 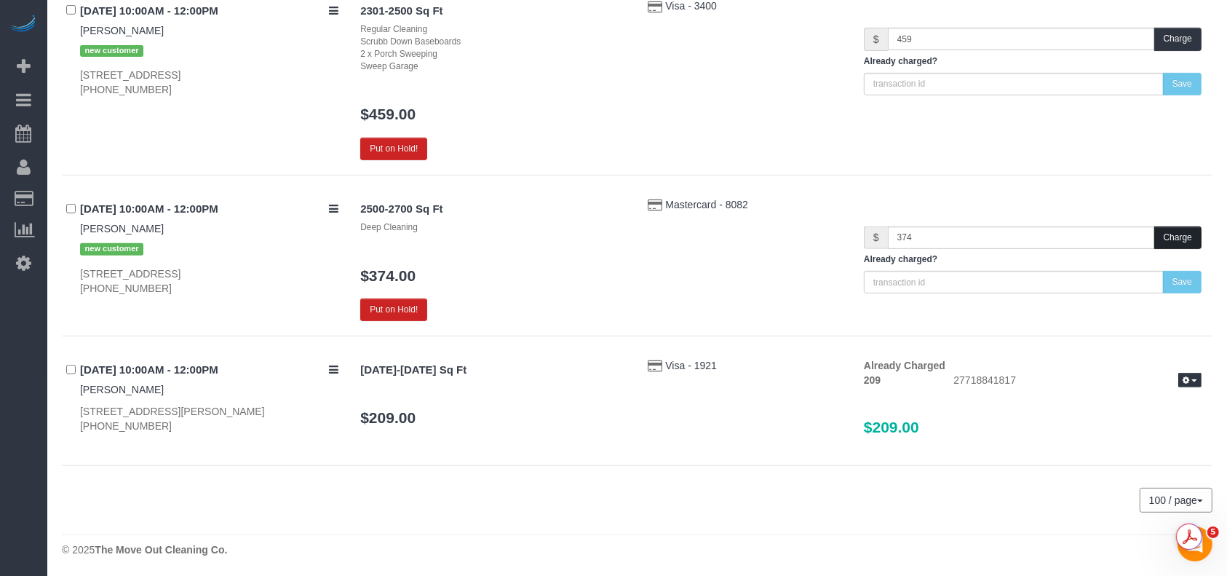 I want to click on div: Scrubb Down Baseboards, so click(x=493, y=41).